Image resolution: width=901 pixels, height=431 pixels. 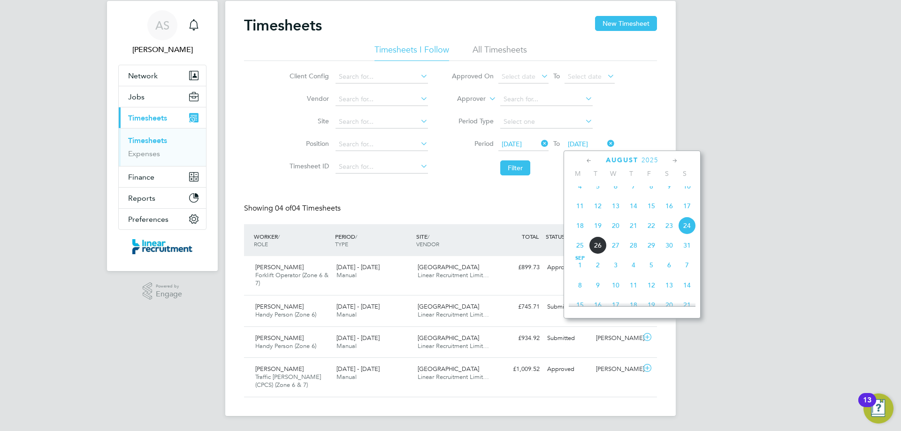 What do you see at coordinates (519, 369) in the screenshot?
I see `div: £1,009.52` at bounding box center [519, 369].